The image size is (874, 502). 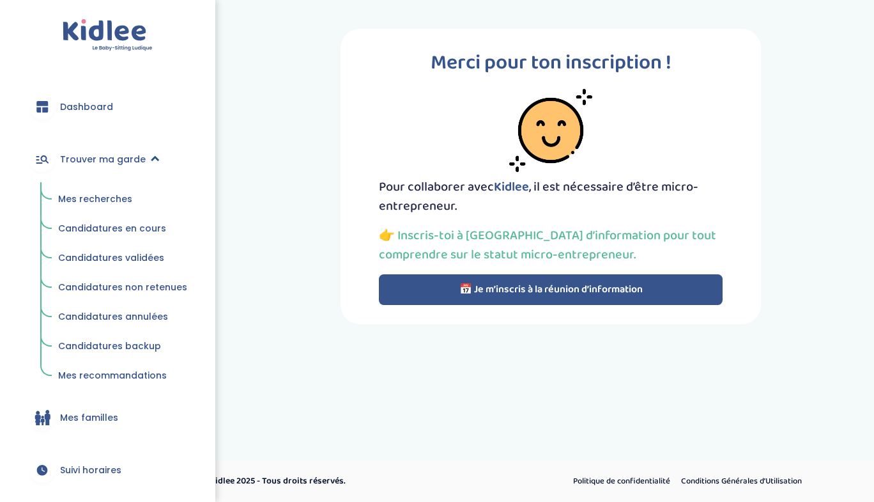 I want to click on a: Candidatures non retenues, so click(x=123, y=288).